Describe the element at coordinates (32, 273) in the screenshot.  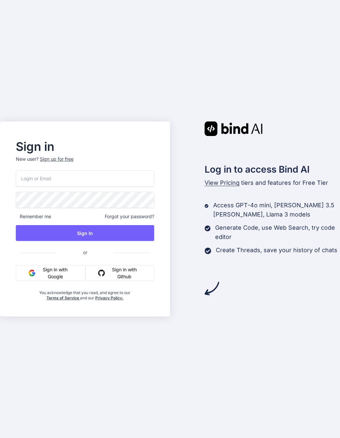
I see `img: google` at that location.